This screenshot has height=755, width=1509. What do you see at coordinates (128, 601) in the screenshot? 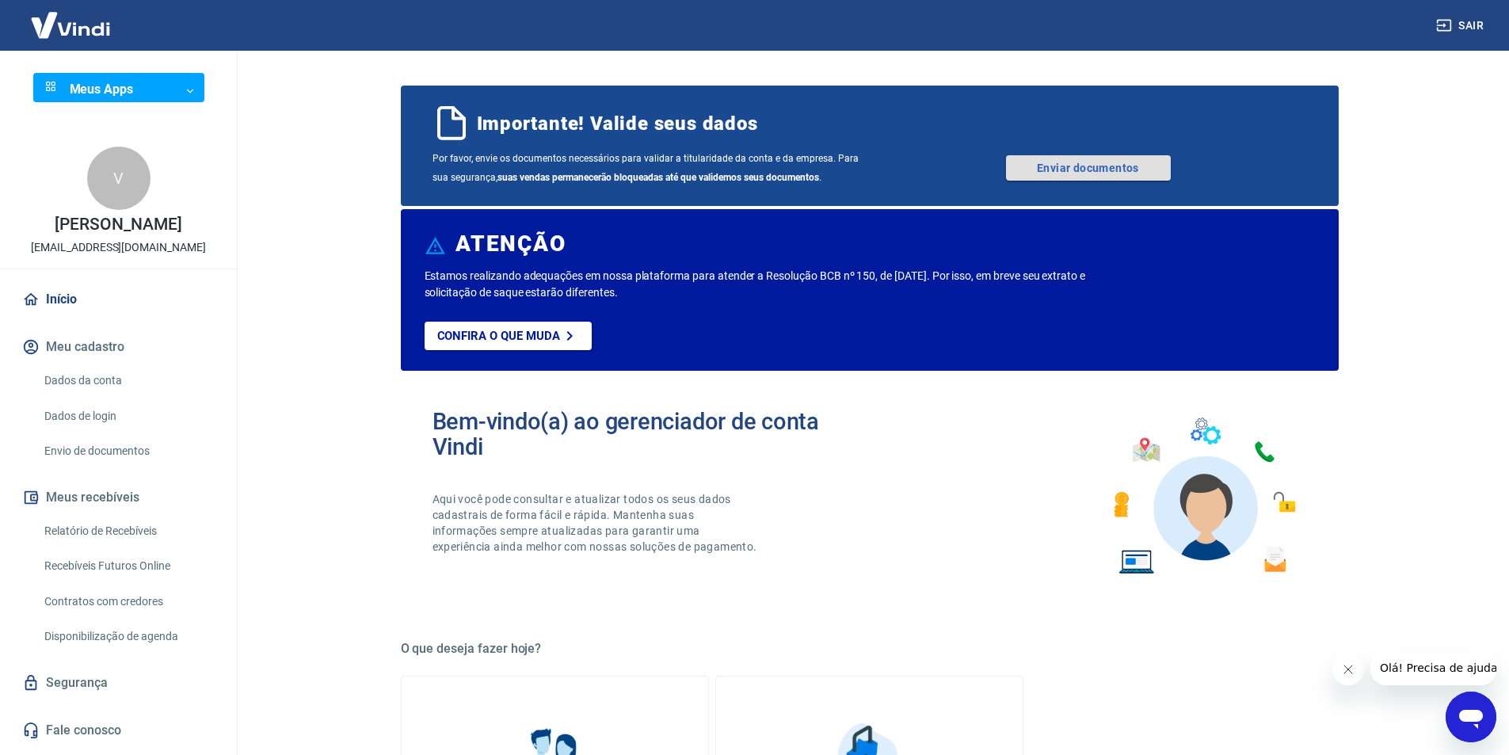
I see `a: Contratos com credores` at bounding box center [128, 601].